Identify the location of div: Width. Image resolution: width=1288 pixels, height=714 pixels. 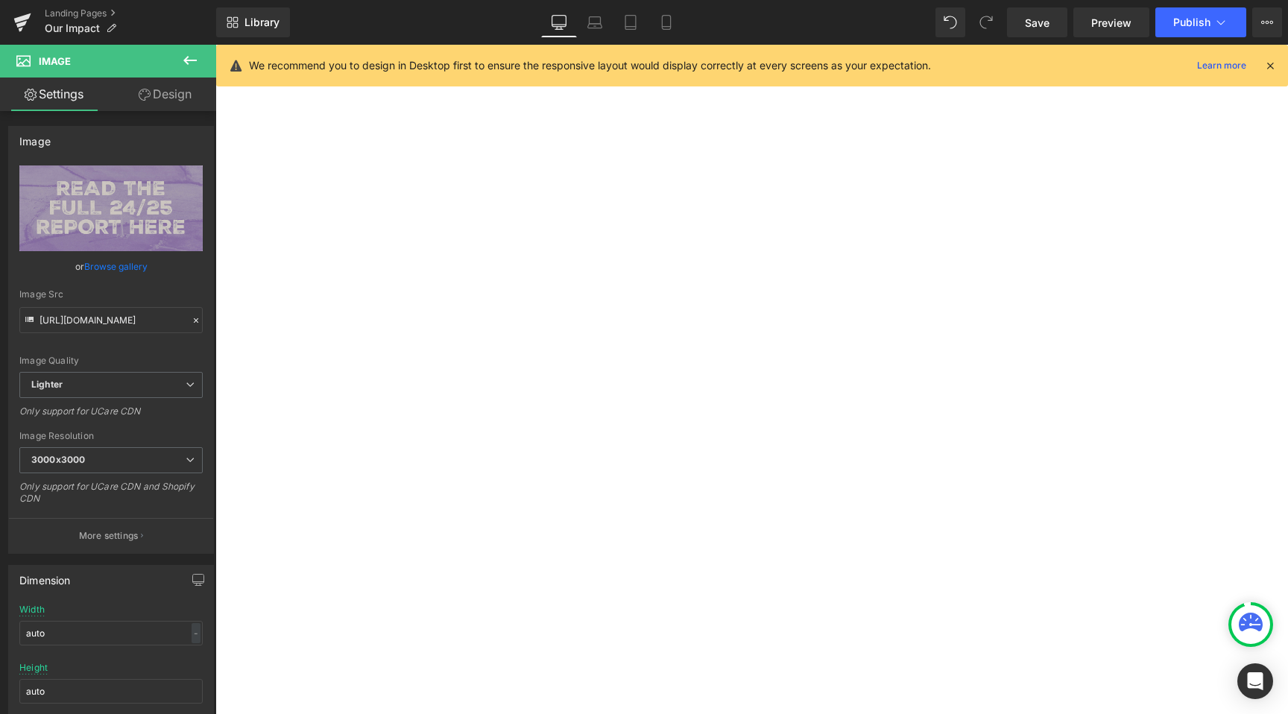
(32, 610).